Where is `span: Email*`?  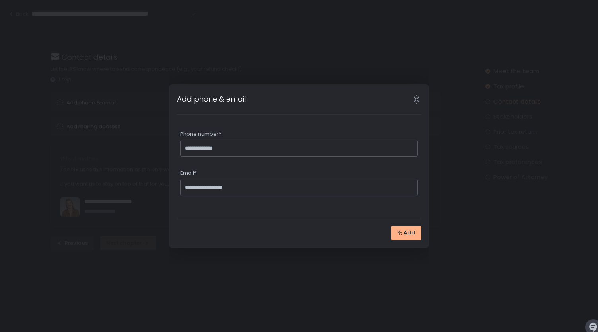 span: Email* is located at coordinates (188, 173).